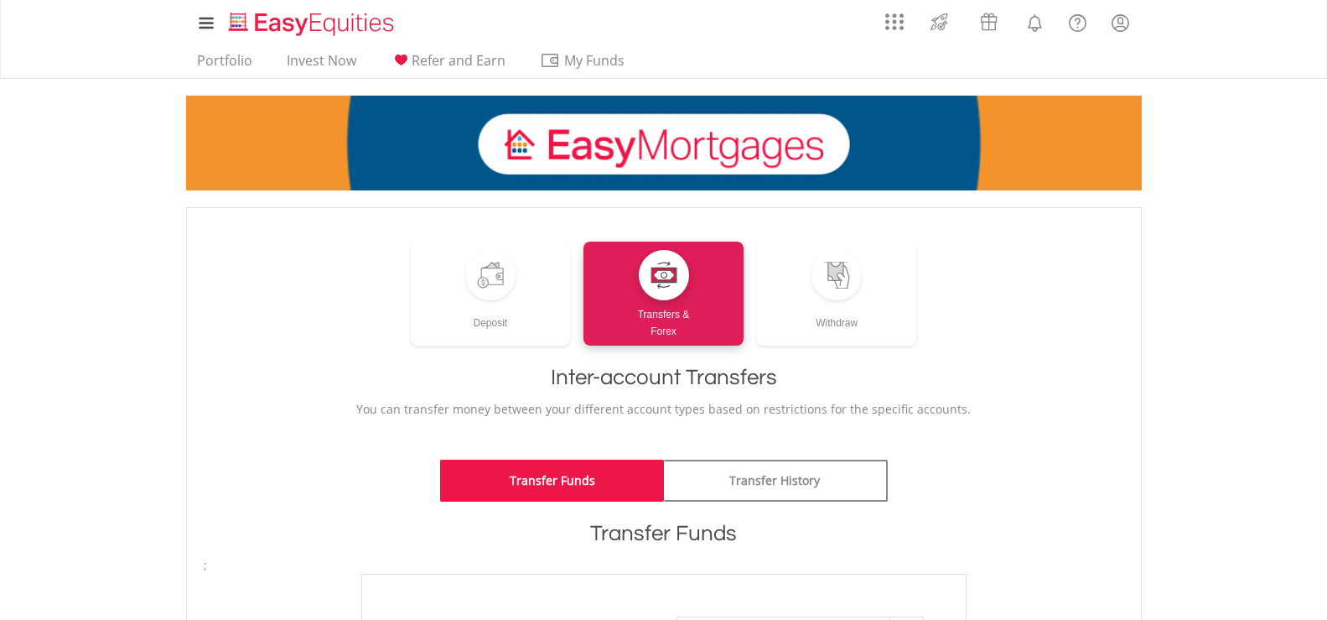 Image resolution: width=1327 pixels, height=620 pixels. What do you see at coordinates (491, 294) in the screenshot?
I see `a: Deposit` at bounding box center [491, 294].